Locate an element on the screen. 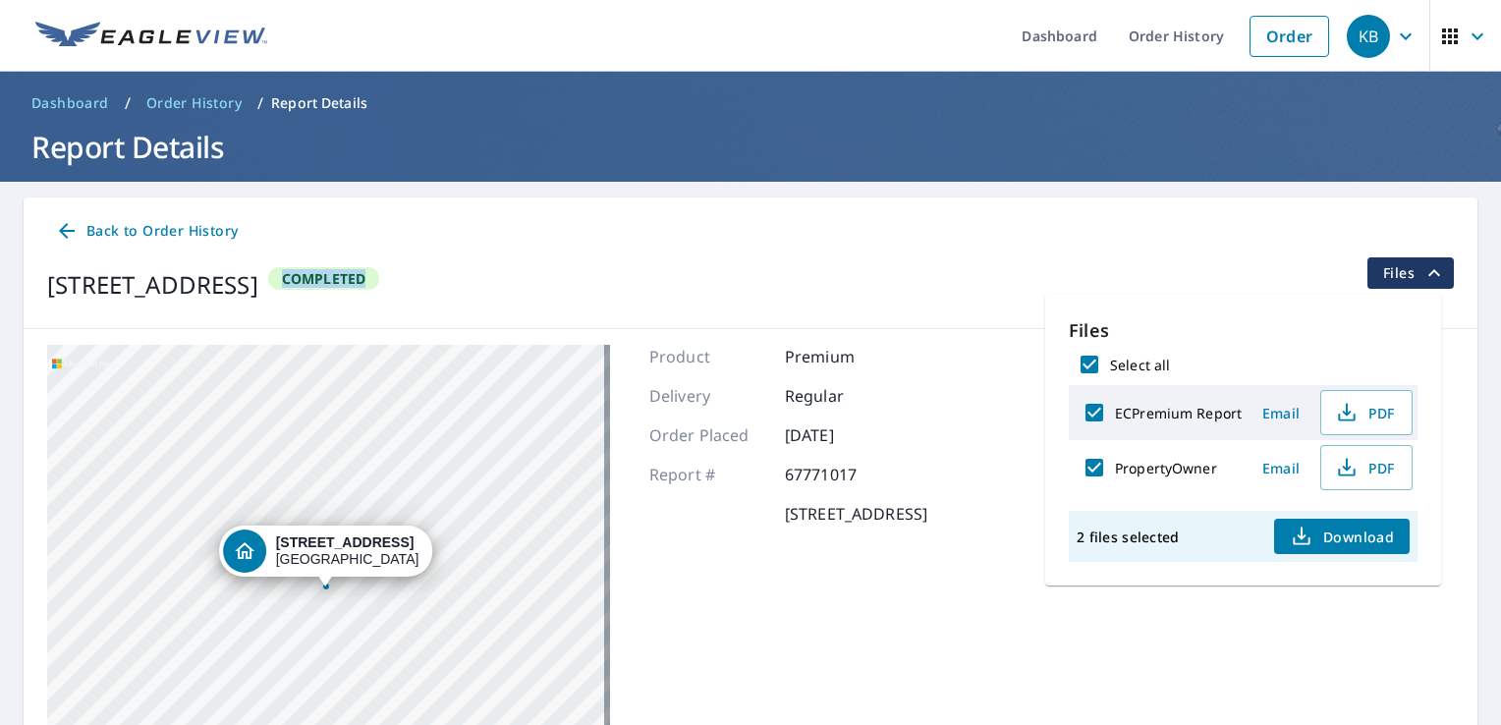 The height and width of the screenshot is (725, 1501). a: Order is located at coordinates (1289, 36).